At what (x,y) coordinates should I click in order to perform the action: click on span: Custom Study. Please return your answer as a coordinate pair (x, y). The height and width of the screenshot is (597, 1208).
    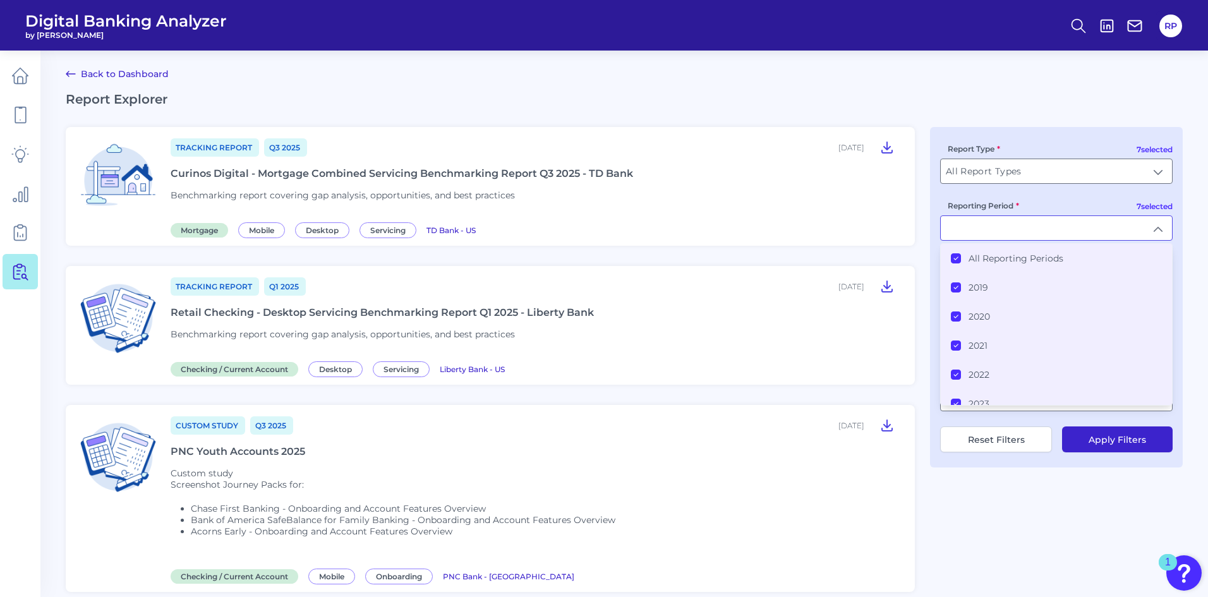
    Looking at the image, I should click on (208, 425).